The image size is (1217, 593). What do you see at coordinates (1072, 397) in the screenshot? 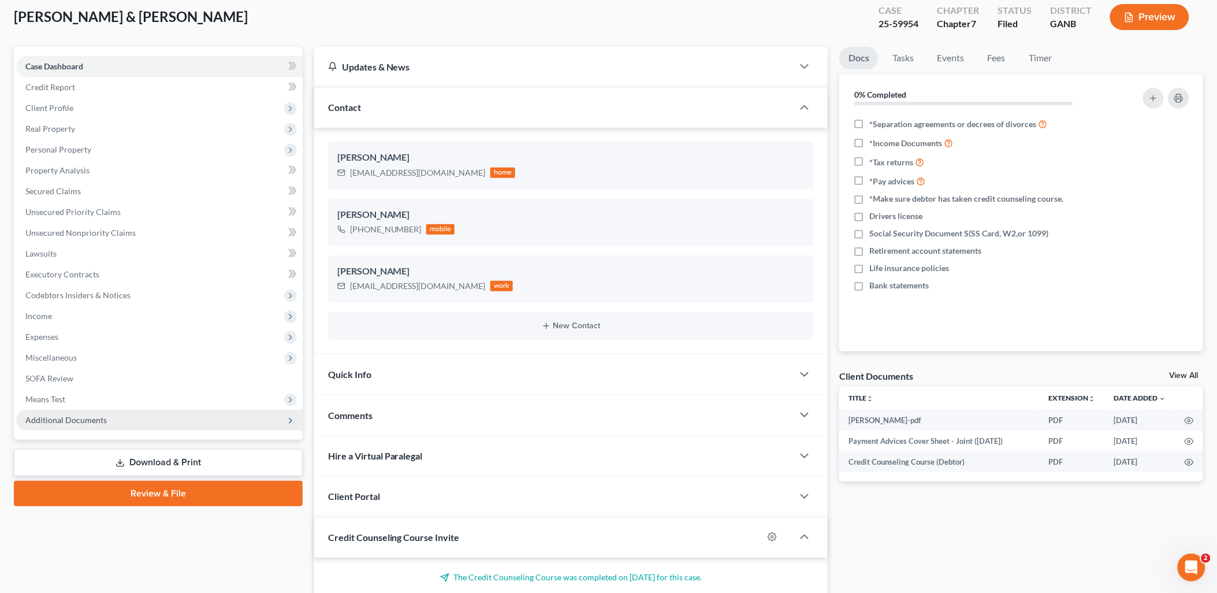
I see `a: Extensionunfold_more` at bounding box center [1072, 397].